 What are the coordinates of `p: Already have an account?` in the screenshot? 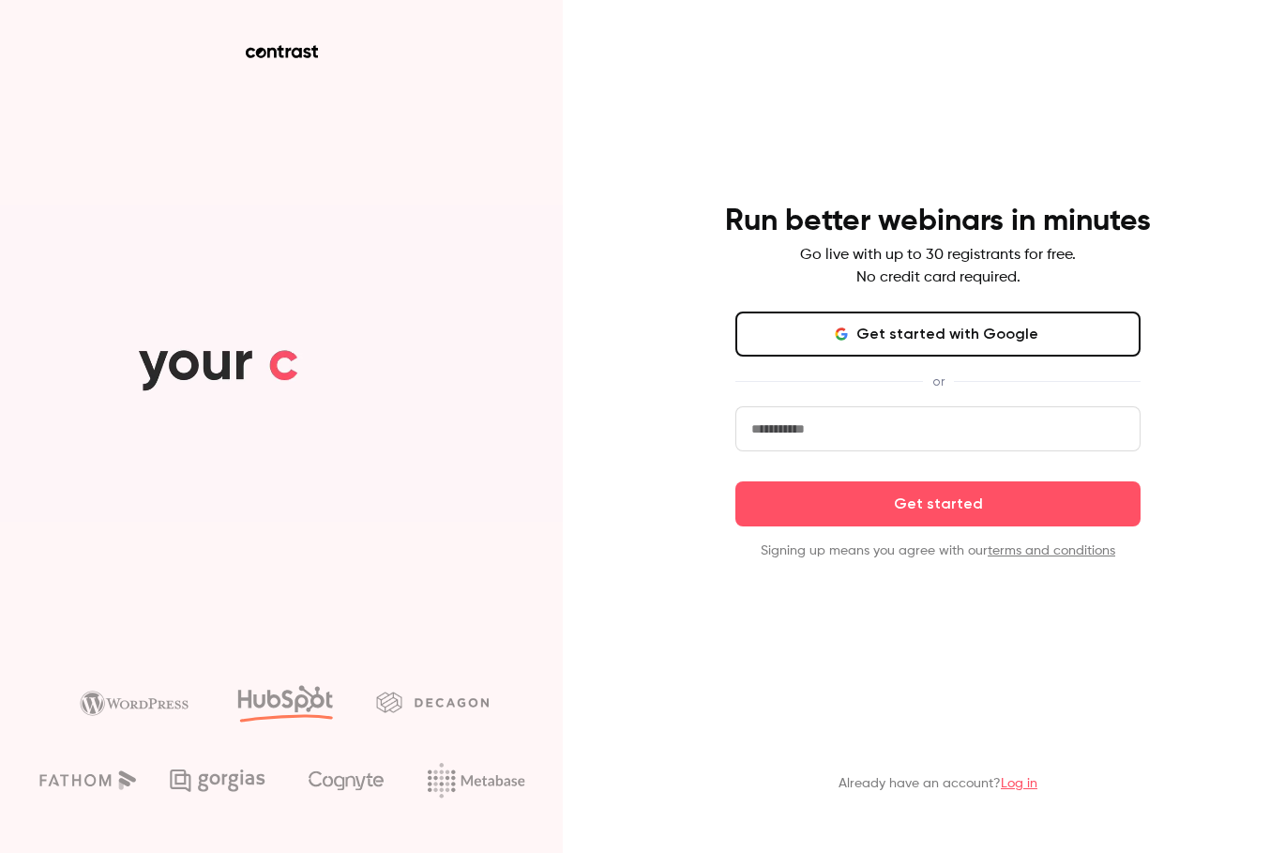 It's located at (938, 783).